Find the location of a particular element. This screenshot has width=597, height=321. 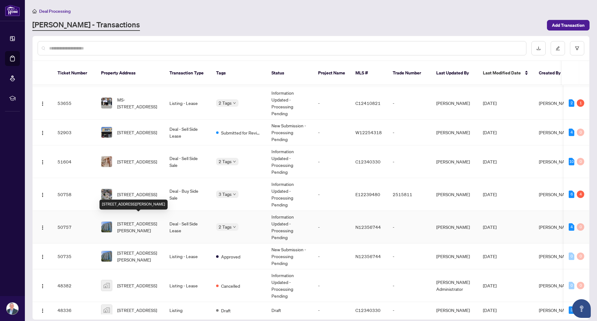

td: 53655 is located at coordinates (74, 103).